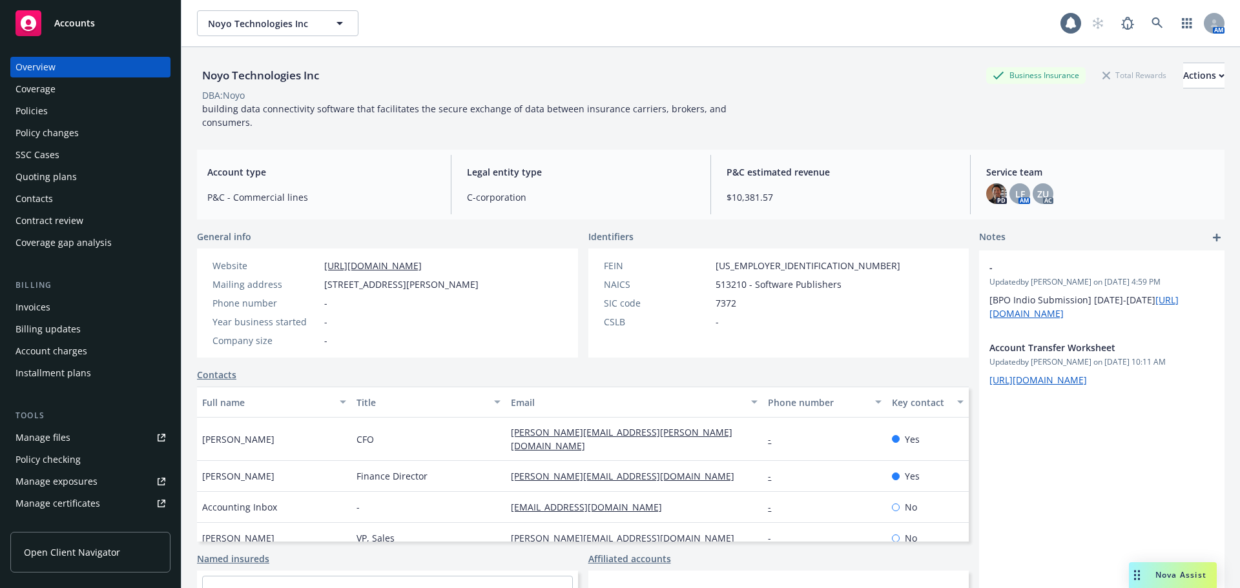  What do you see at coordinates (1036, 75) in the screenshot?
I see `div: Business Insurance` at bounding box center [1036, 75].